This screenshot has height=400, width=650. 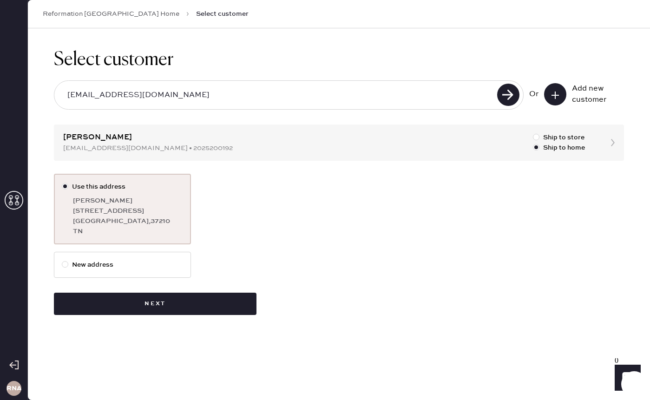 What do you see at coordinates (559, 148) in the screenshot?
I see `label: Ship to home` at bounding box center [559, 148].